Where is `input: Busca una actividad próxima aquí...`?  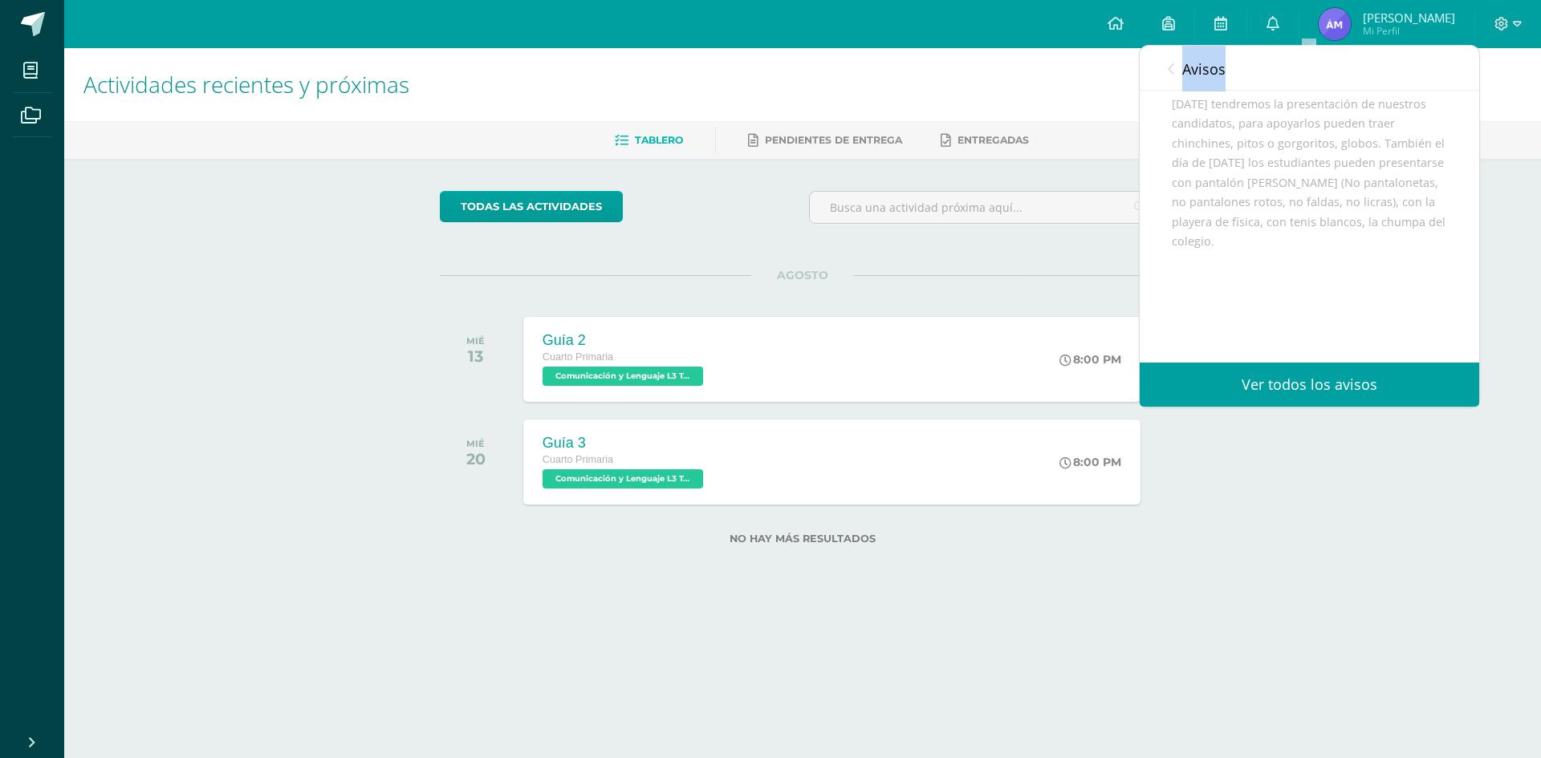 input: Busca una actividad próxima aquí... is located at coordinates (987, 207).